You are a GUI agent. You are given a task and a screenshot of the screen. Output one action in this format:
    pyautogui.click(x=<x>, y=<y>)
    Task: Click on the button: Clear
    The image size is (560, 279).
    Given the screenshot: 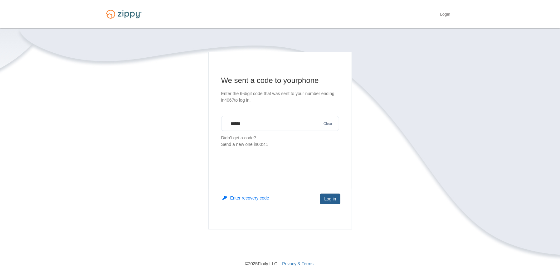 What is the action you would take?
    pyautogui.click(x=328, y=124)
    